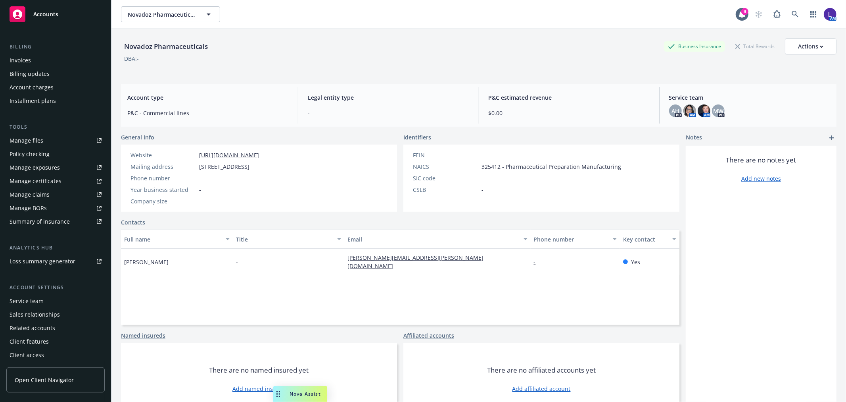 The image size is (846, 402). What do you see at coordinates (32, 328) in the screenshot?
I see `div: Related accounts` at bounding box center [32, 328].